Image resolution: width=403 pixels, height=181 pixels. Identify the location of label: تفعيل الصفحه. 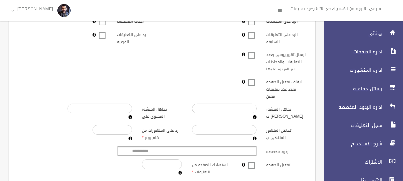
(287, 164).